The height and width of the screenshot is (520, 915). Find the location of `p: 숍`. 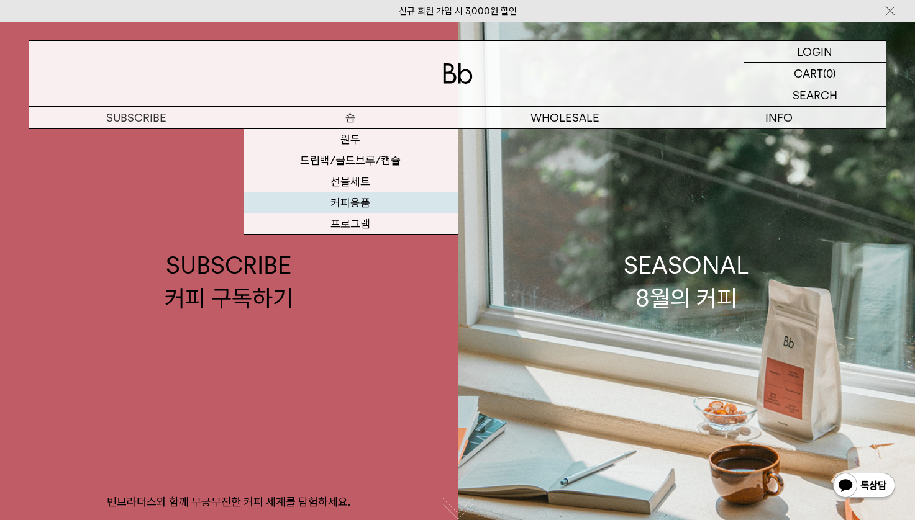

p: 숍 is located at coordinates (350, 117).